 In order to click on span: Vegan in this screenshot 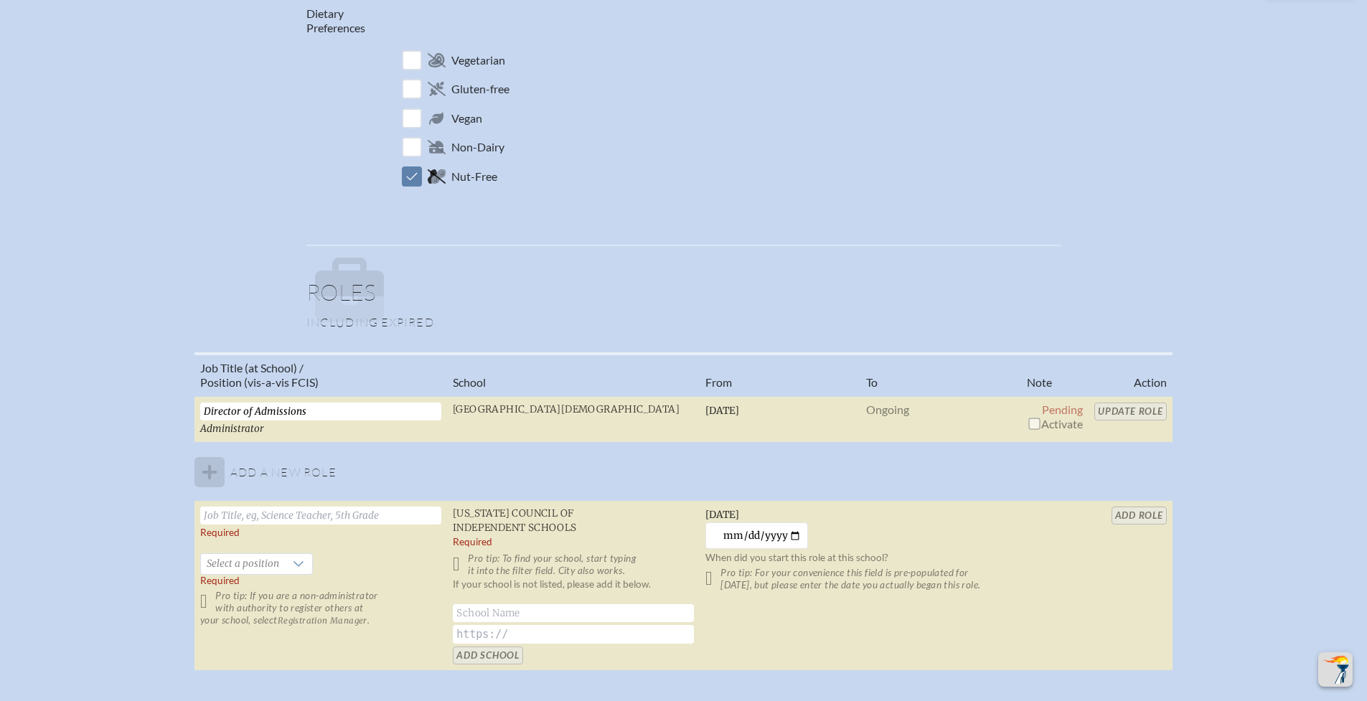, I will do `click(466, 118)`.